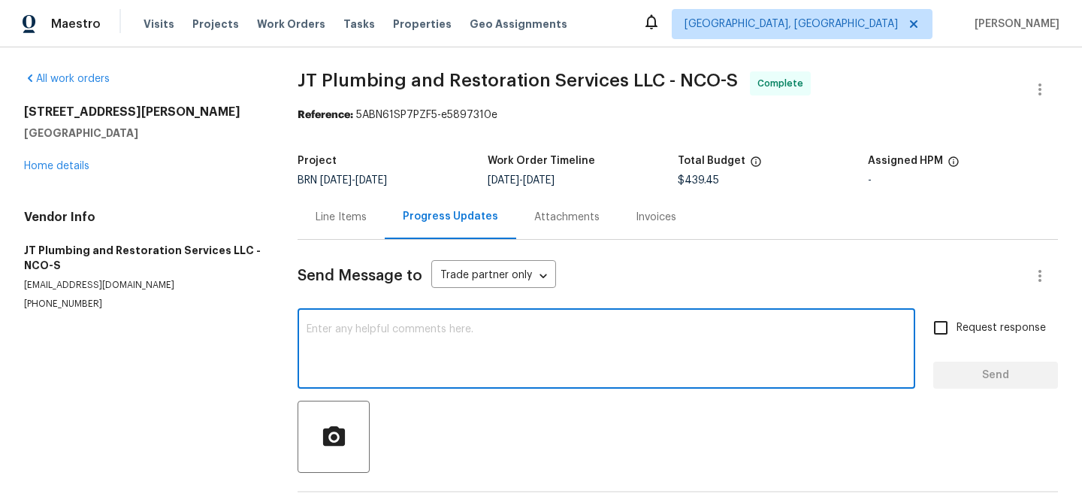  What do you see at coordinates (450, 216) in the screenshot?
I see `div: Progress Updates` at bounding box center [450, 216].